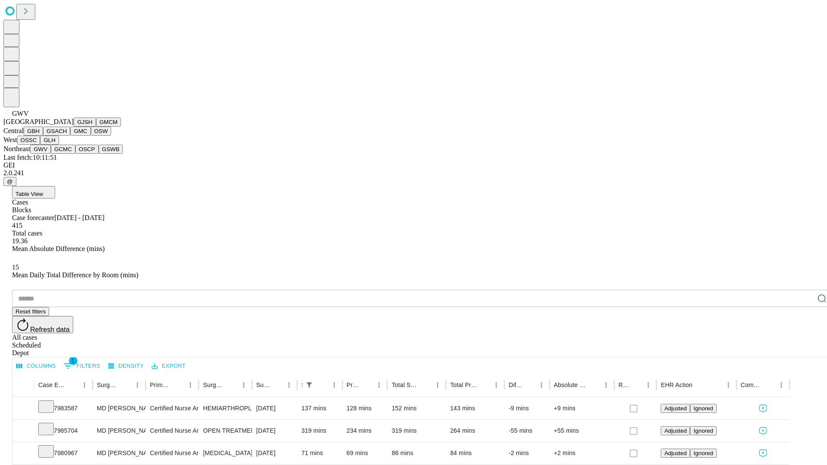 This screenshot has width=827, height=465. What do you see at coordinates (161, 385) in the screenshot?
I see `div: Primary Service` at bounding box center [161, 385].